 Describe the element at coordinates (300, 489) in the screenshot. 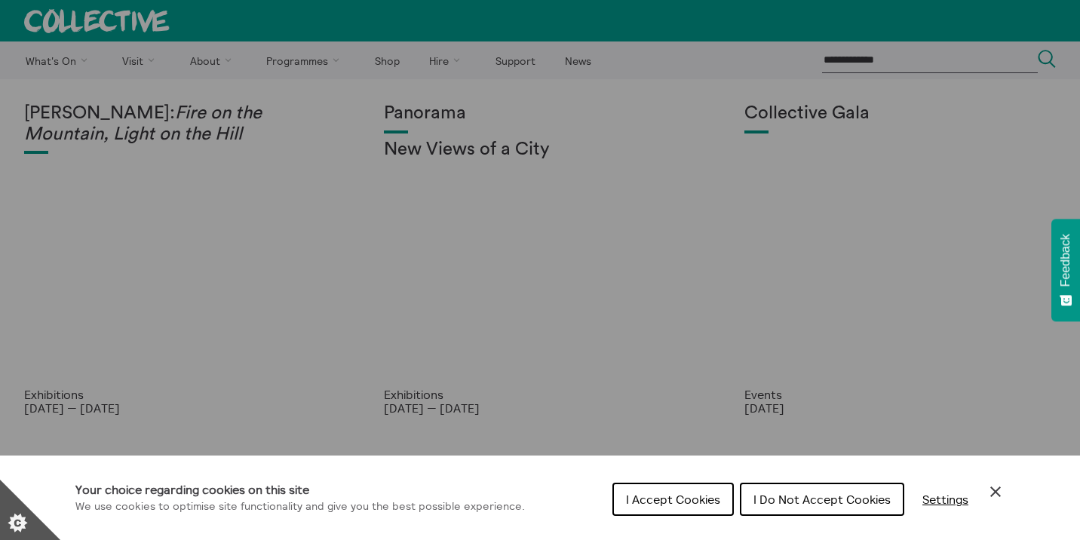

I see `h1: Your choice regarding cookies on this site` at that location.